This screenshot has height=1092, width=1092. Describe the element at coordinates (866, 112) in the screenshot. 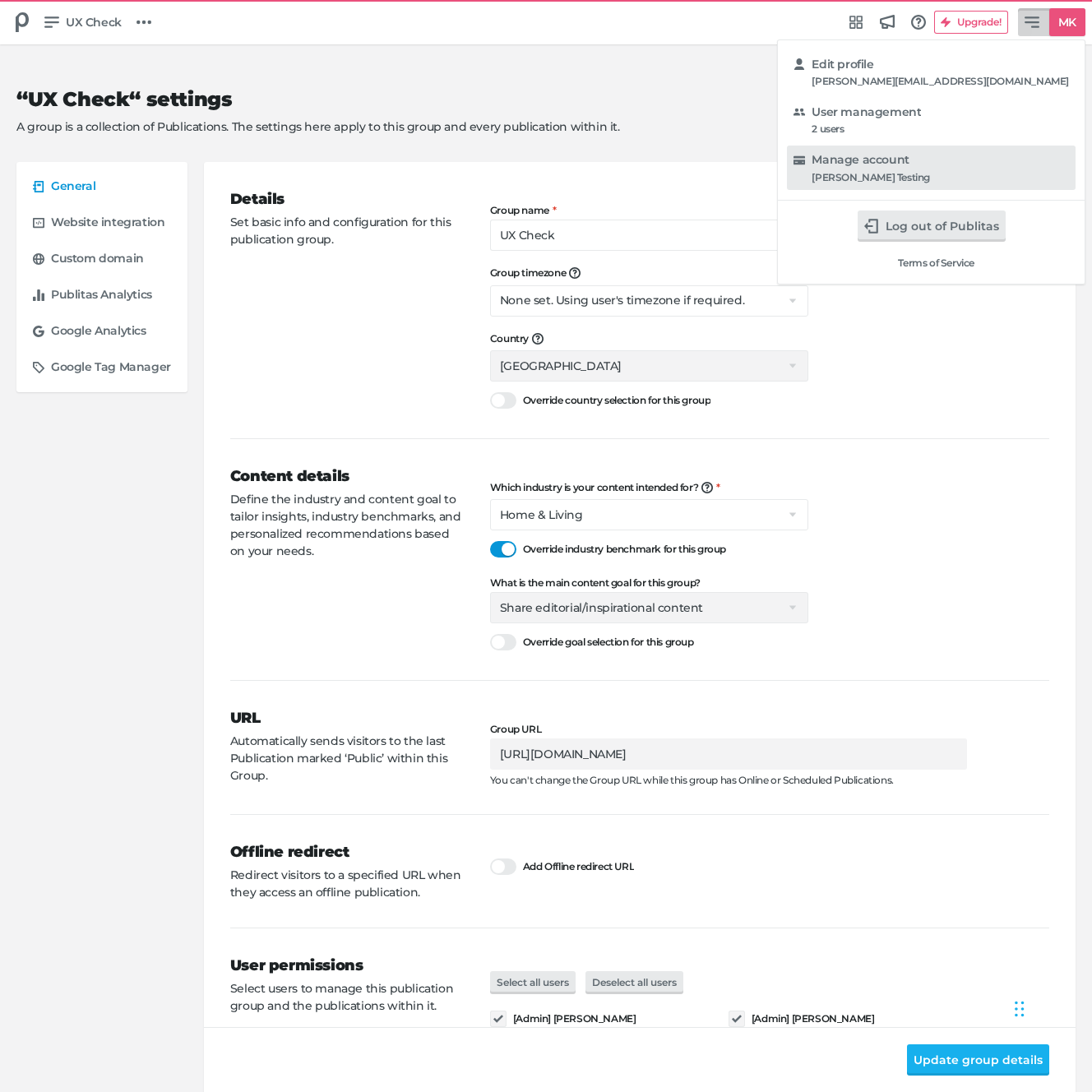

I see `h5: User management` at that location.